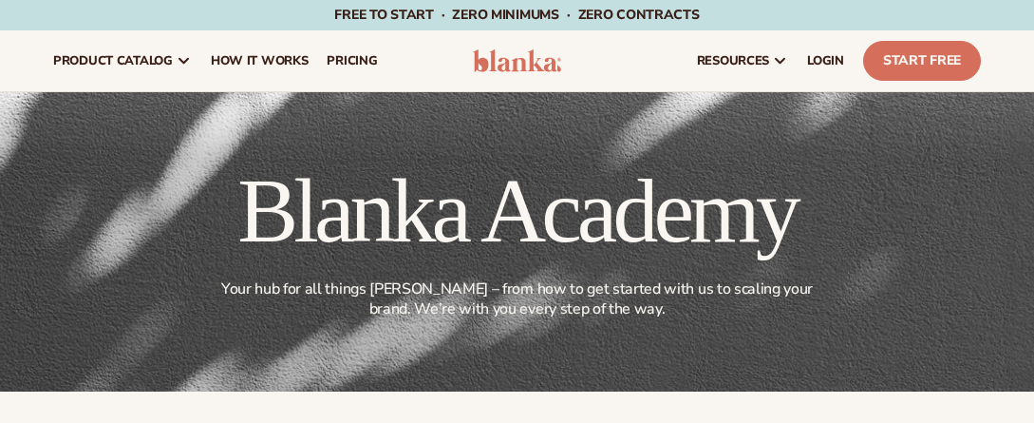 Image resolution: width=1034 pixels, height=423 pixels. What do you see at coordinates (825, 61) in the screenshot?
I see `a: LOGIN` at bounding box center [825, 61].